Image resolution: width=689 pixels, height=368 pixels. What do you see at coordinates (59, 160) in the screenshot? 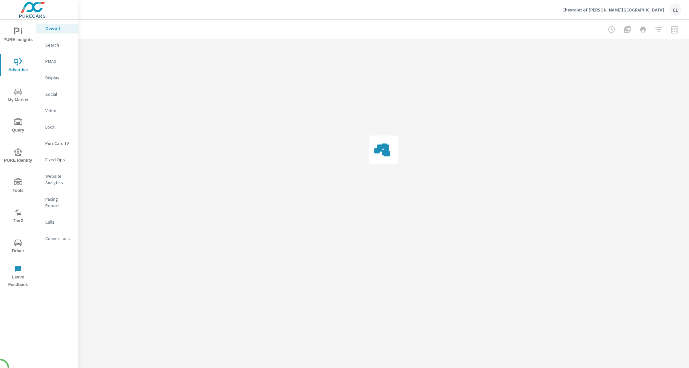
I see `p: Fixed Ops` at bounding box center [59, 160].